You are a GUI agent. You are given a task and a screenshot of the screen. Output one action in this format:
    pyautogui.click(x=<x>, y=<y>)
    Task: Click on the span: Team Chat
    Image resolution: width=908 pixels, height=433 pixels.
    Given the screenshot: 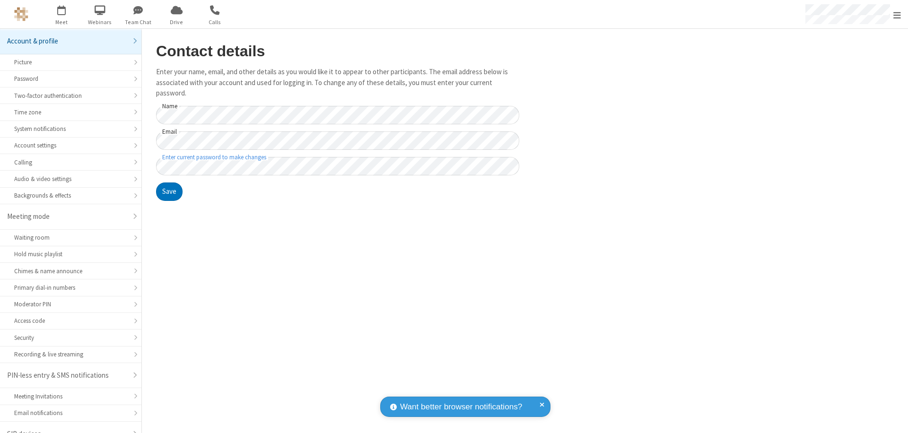 What is the action you would take?
    pyautogui.click(x=138, y=22)
    